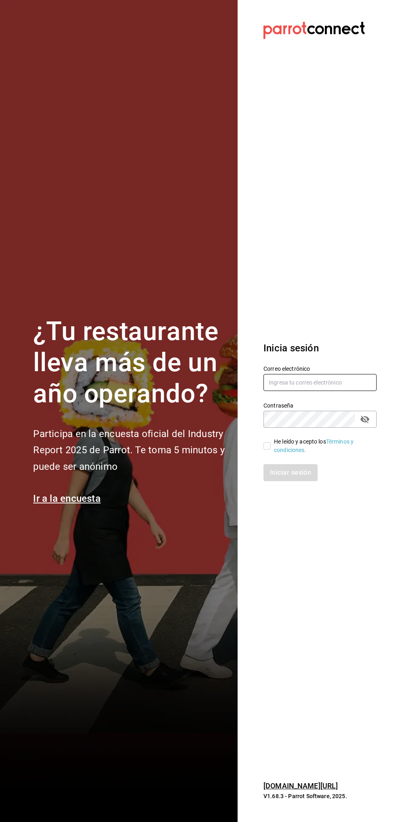  What do you see at coordinates (67, 499) in the screenshot?
I see `a: Ir a la encuesta` at bounding box center [67, 499].